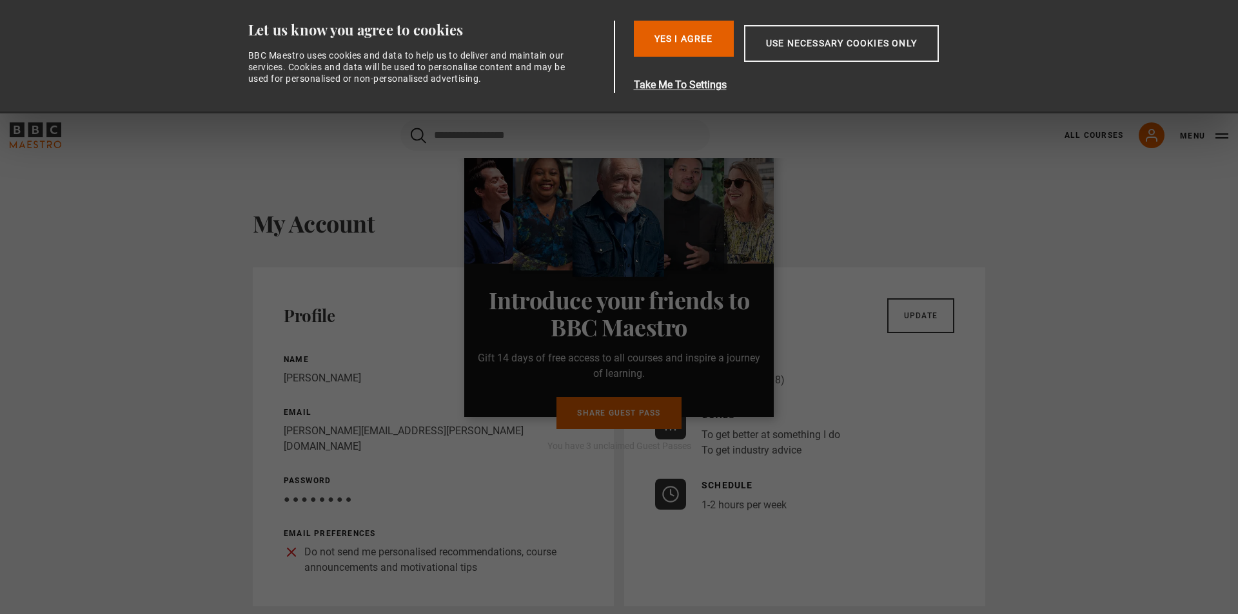 This screenshot has width=1238, height=614. Describe the element at coordinates (921, 316) in the screenshot. I see `a: Update` at that location.